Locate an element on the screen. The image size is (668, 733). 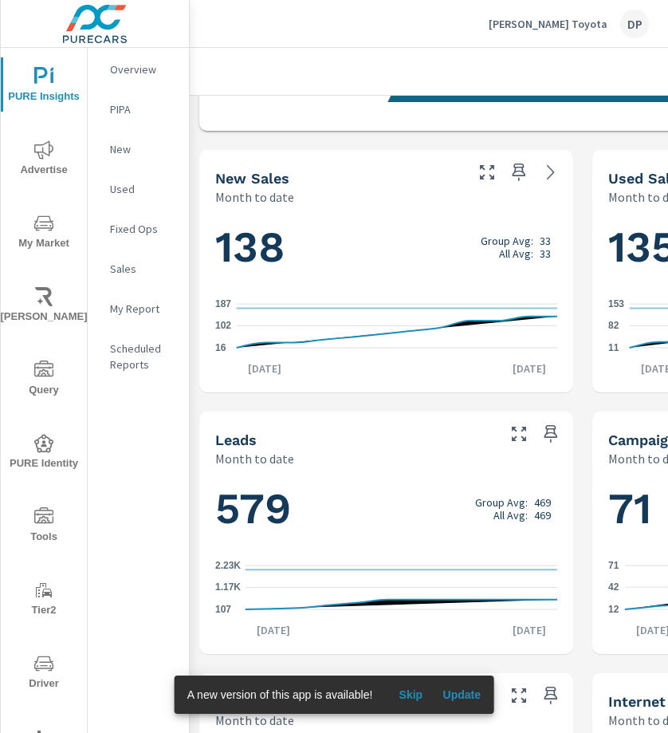
text: 107 is located at coordinates (223, 609).